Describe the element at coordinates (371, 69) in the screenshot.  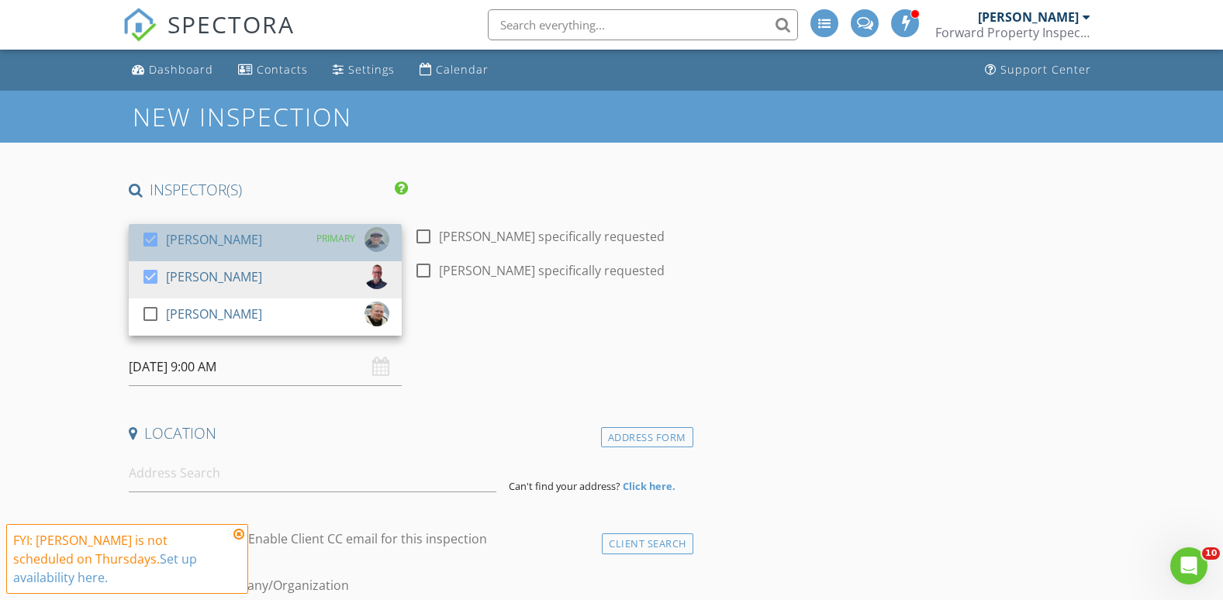
I see `div: Settings` at that location.